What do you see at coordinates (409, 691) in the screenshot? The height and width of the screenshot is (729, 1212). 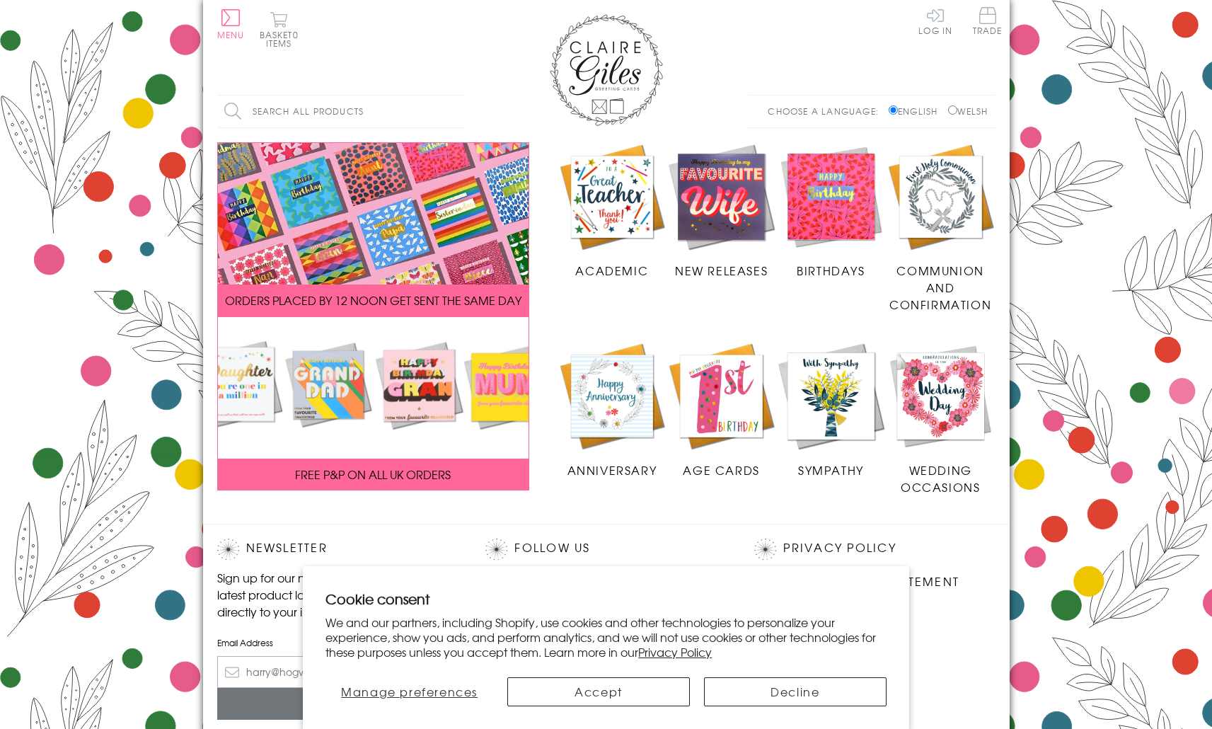 I see `button: Manage preferences` at bounding box center [409, 691].